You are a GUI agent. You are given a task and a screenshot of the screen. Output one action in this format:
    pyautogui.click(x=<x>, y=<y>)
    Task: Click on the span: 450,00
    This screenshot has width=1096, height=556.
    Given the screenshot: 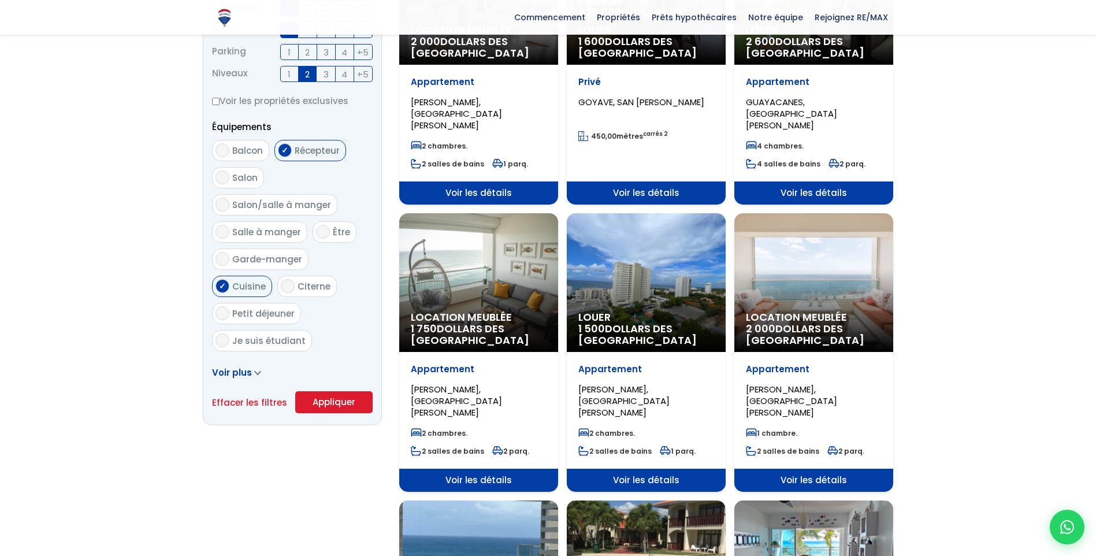 What is the action you would take?
    pyautogui.click(x=604, y=136)
    